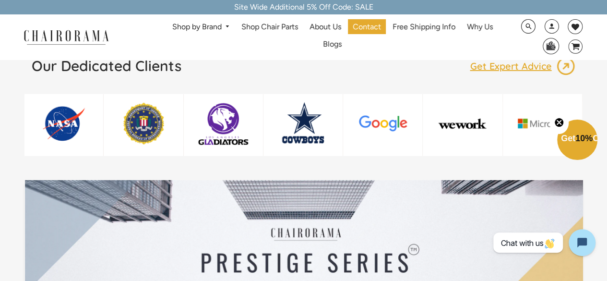 This screenshot has height=281, width=607. What do you see at coordinates (480, 27) in the screenshot?
I see `span: Why Us` at bounding box center [480, 27].